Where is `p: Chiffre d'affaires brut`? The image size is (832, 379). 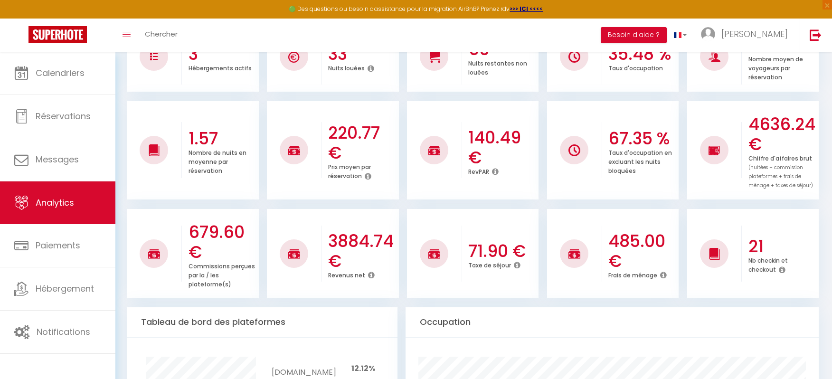 p: Chiffre d'affaires brut is located at coordinates (781, 171).